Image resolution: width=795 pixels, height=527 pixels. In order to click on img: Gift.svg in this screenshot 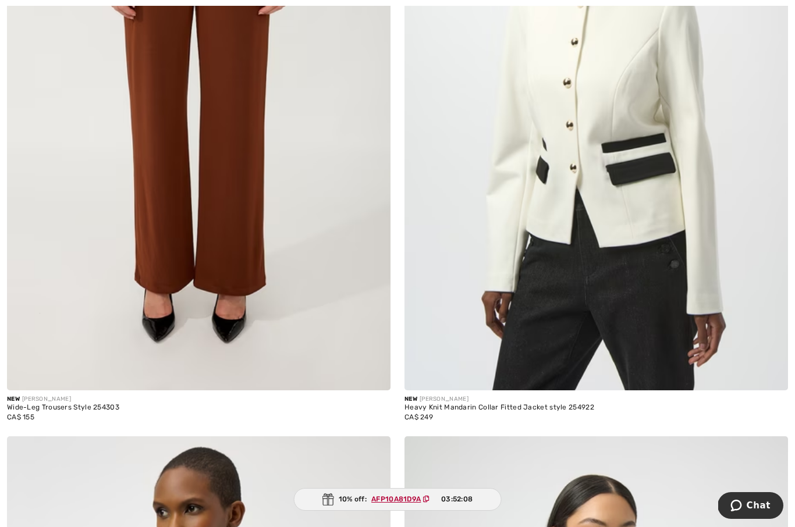, I will do `click(328, 499)`.